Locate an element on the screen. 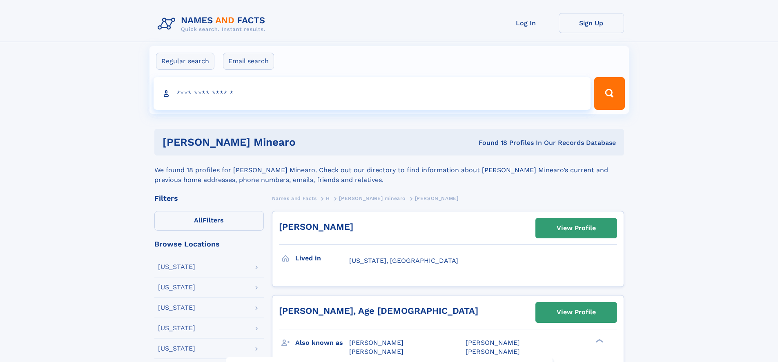 Image resolution: width=778 pixels, height=362 pixels. img: Logo Names and Facts is located at coordinates (213, 24).